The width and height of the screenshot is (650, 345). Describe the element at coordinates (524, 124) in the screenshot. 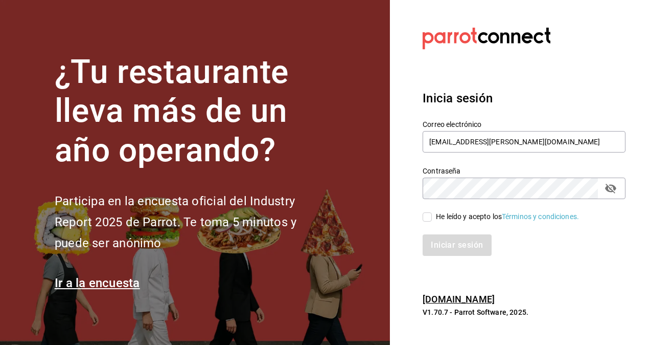

I see `label: Correo electrónico` at that location.